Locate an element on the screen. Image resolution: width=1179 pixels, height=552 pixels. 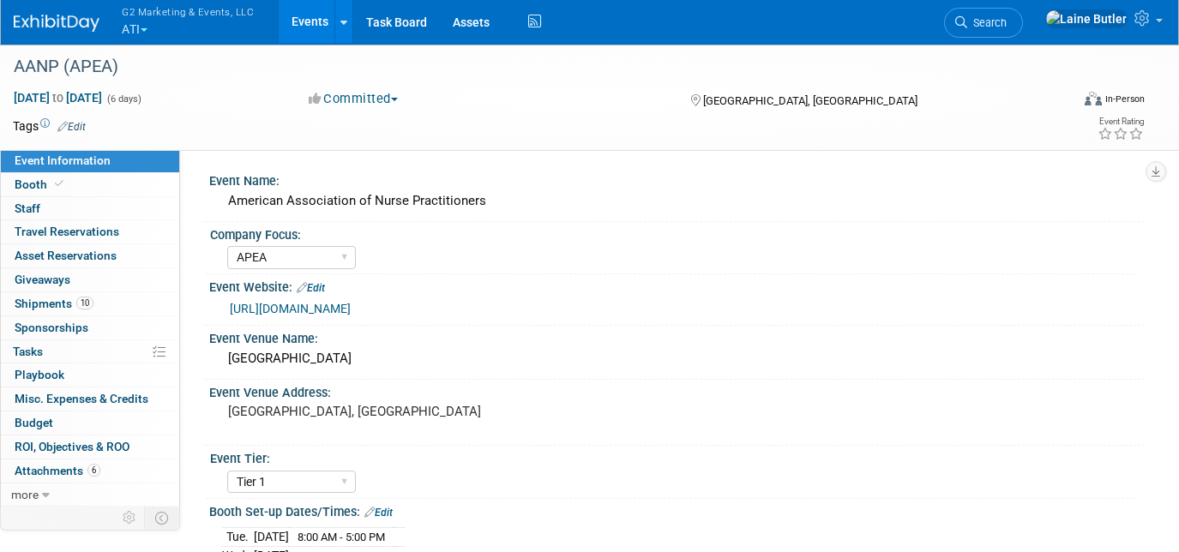
a: Travel Reservations is located at coordinates (90, 232).